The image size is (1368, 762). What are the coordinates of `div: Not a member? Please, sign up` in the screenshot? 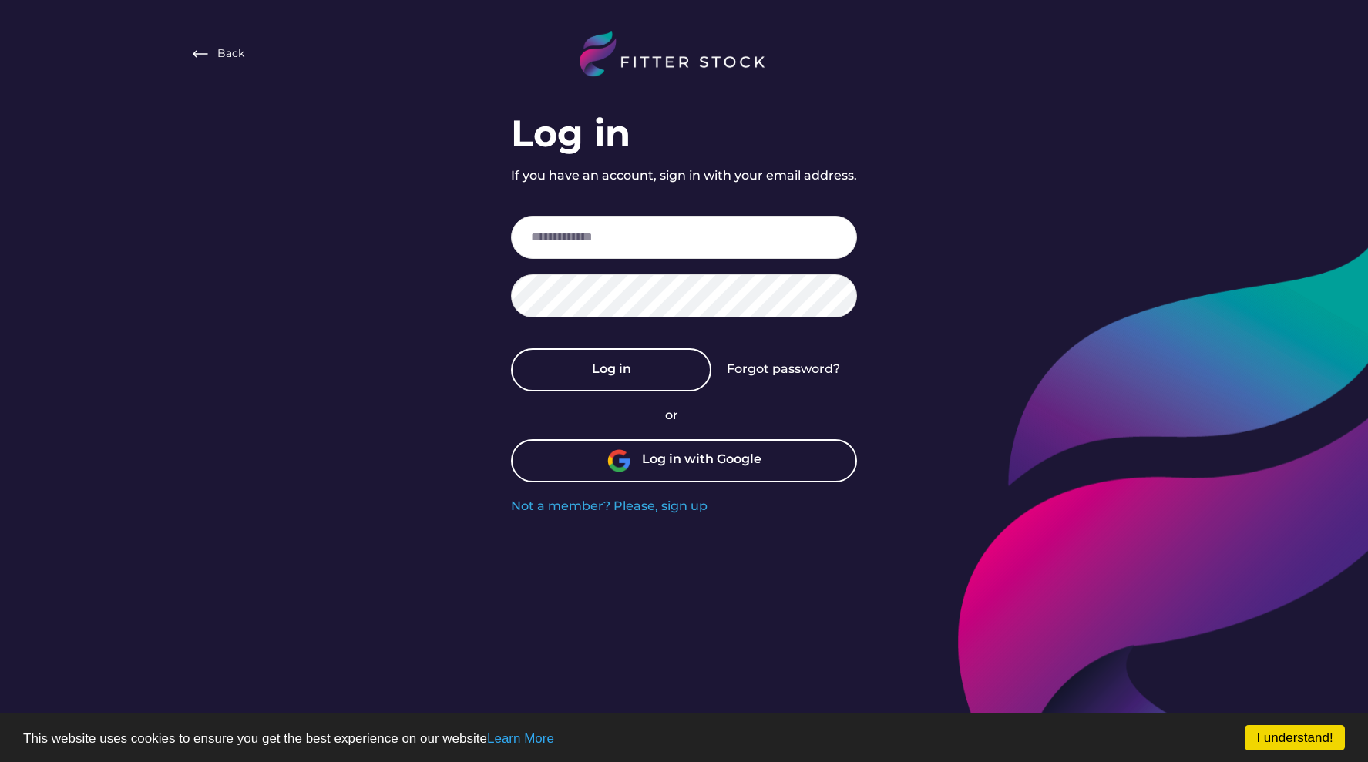 It's located at (609, 506).